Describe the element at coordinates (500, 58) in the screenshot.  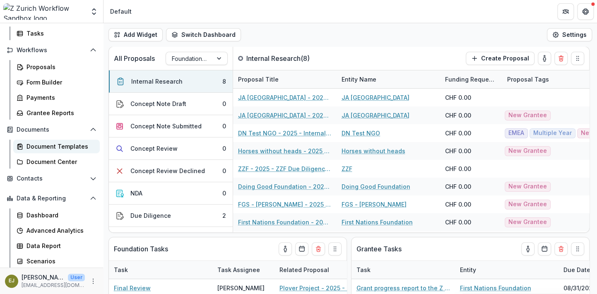
I see `button: Create Proposal` at that location.